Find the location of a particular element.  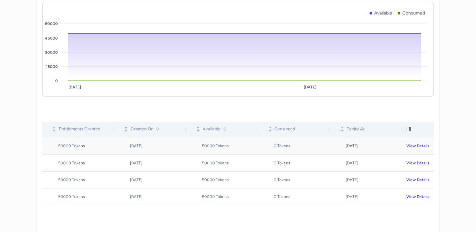

tspan: 0 is located at coordinates (57, 81).